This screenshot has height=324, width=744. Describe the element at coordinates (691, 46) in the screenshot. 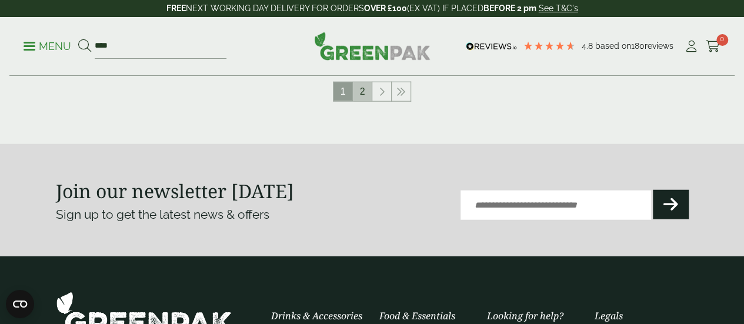

I see `i: My Account` at that location.